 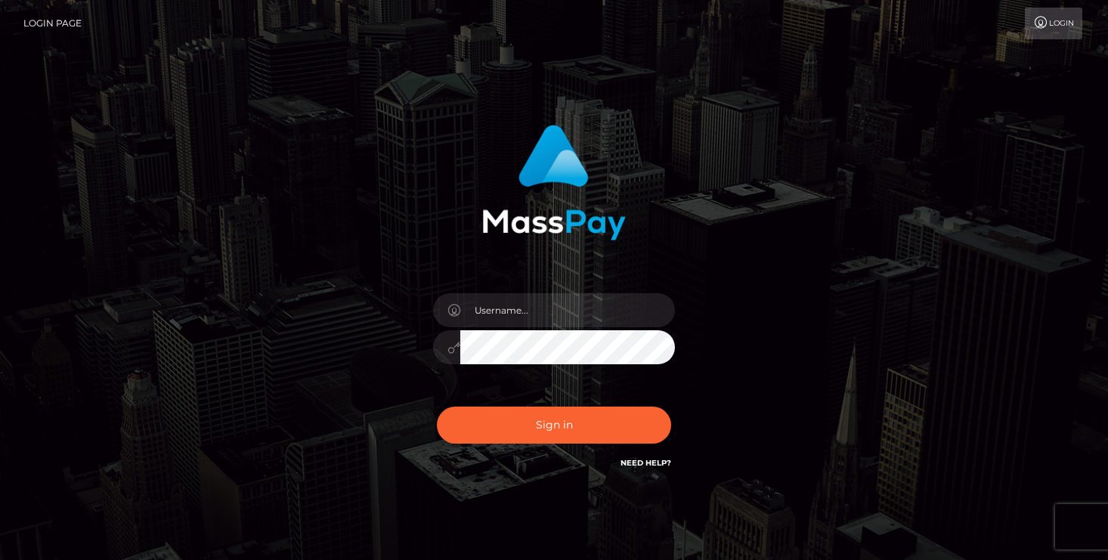 What do you see at coordinates (554, 182) in the screenshot?
I see `img: MassPay Login` at bounding box center [554, 182].